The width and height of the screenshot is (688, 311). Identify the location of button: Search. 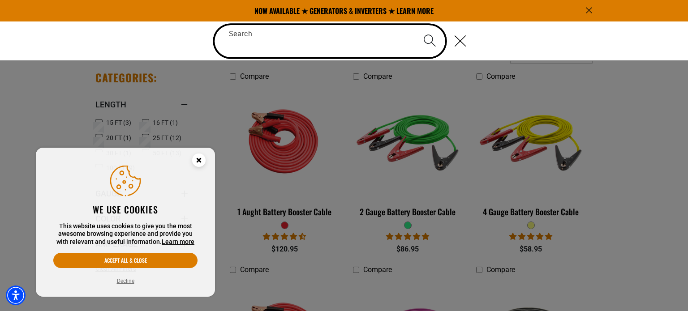
(430, 41).